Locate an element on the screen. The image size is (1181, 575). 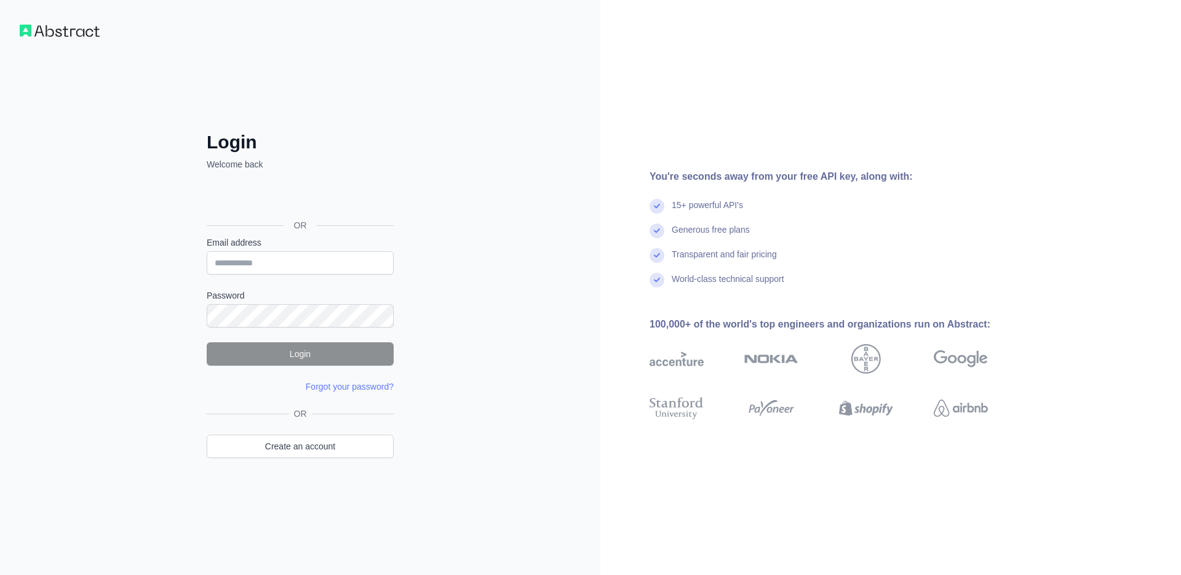
div: 100,000+ of the world's top engineers and organizations run on Abstract: is located at coordinates (838, 324).